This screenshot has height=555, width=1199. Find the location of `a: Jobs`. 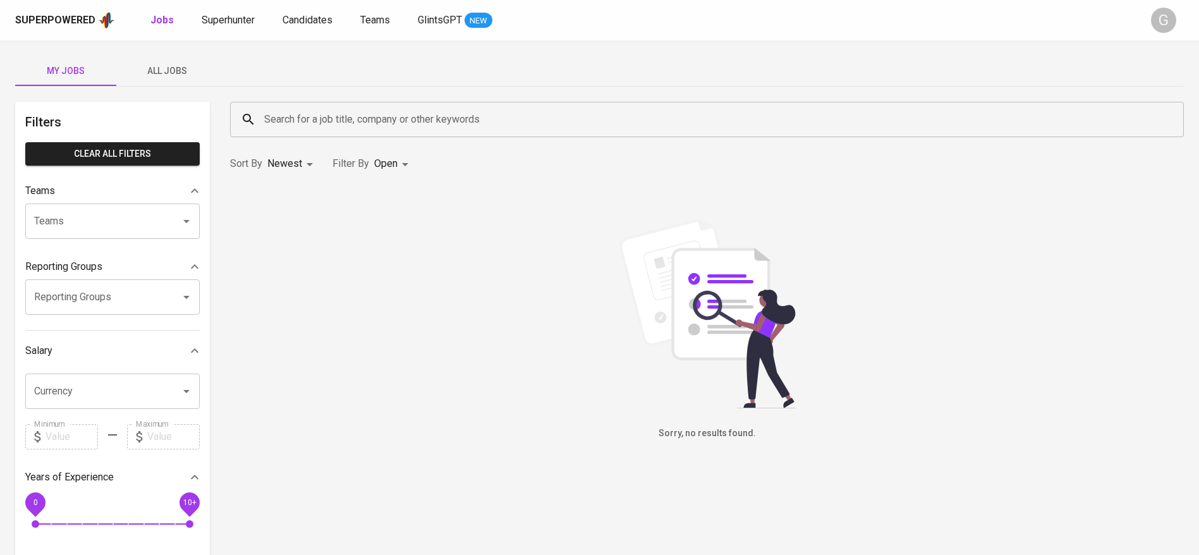

a: Jobs is located at coordinates (163, 20).